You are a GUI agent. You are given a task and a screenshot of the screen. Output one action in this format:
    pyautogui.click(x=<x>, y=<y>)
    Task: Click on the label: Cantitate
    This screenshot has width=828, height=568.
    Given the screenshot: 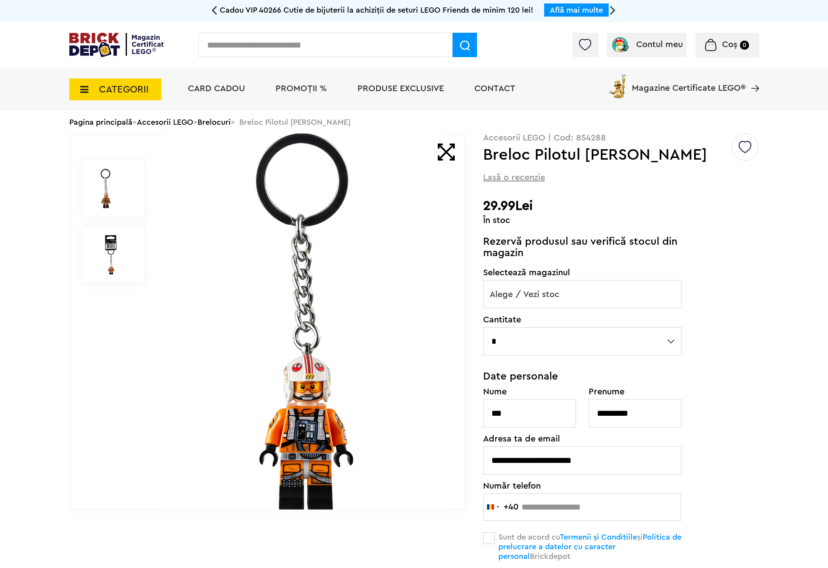 What is the action you would take?
    pyautogui.click(x=583, y=320)
    